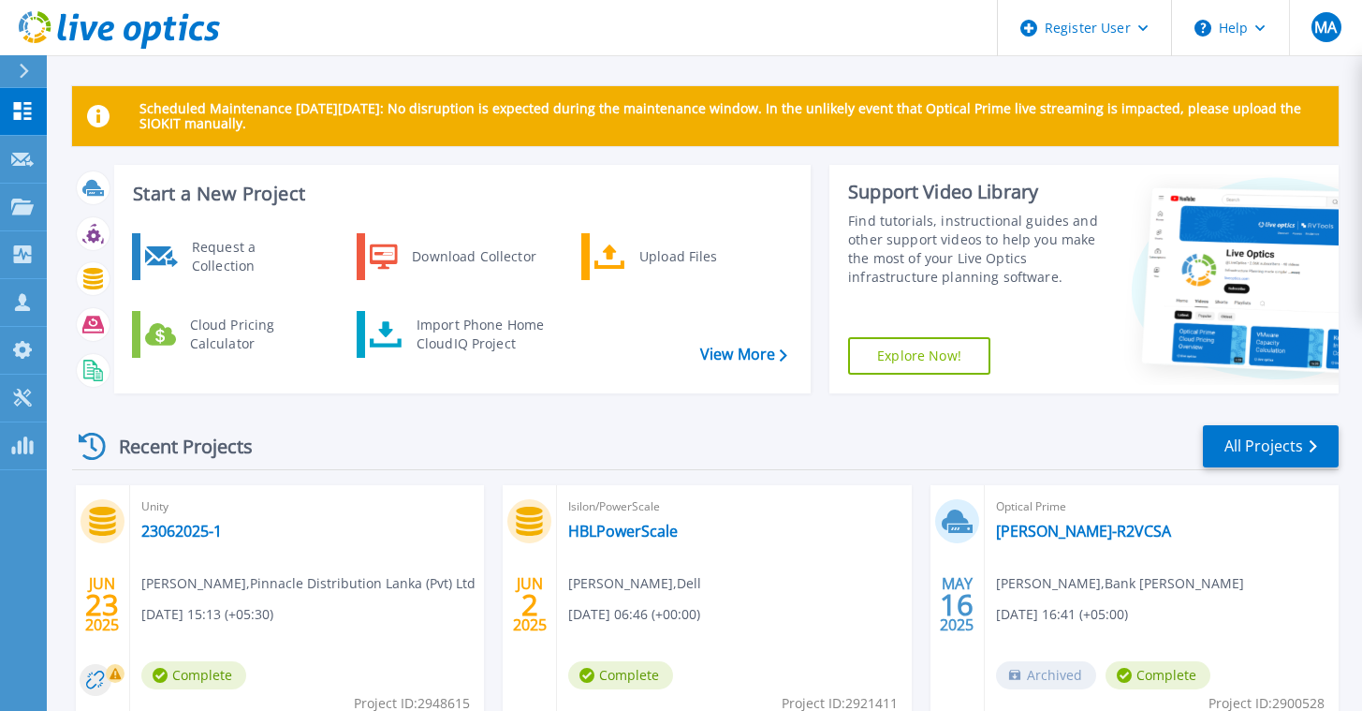  I want to click on span: Unity, so click(307, 506).